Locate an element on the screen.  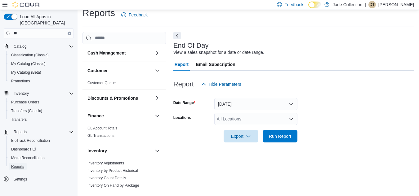
label: Locations is located at coordinates (182, 118).